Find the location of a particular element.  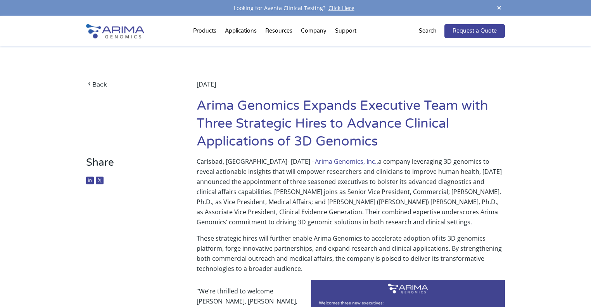

p: These strategic hires will further enable Arima Genomics to accelerate adoption of its 3D genomic... is located at coordinates (351, 256).